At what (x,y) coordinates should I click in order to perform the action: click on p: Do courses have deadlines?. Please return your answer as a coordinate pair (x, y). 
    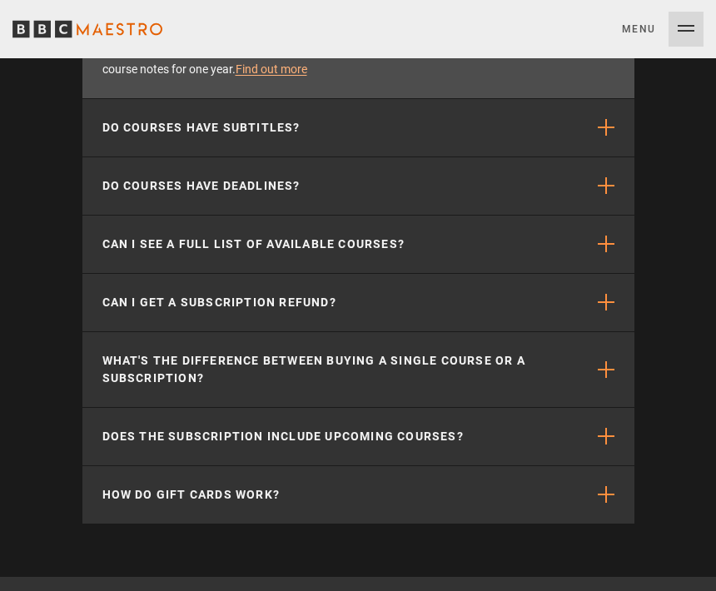
    Looking at the image, I should click on (202, 186).